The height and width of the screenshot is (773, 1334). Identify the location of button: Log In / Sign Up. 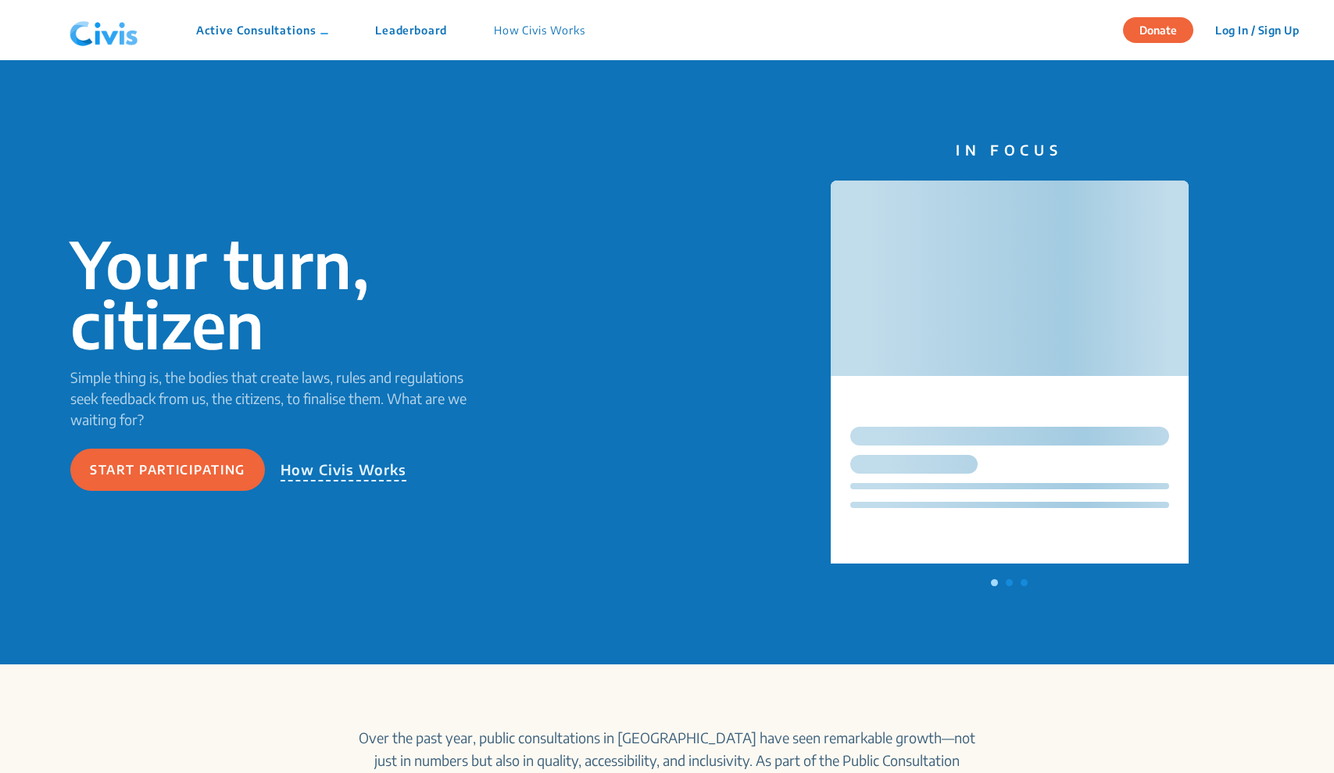
(1257, 30).